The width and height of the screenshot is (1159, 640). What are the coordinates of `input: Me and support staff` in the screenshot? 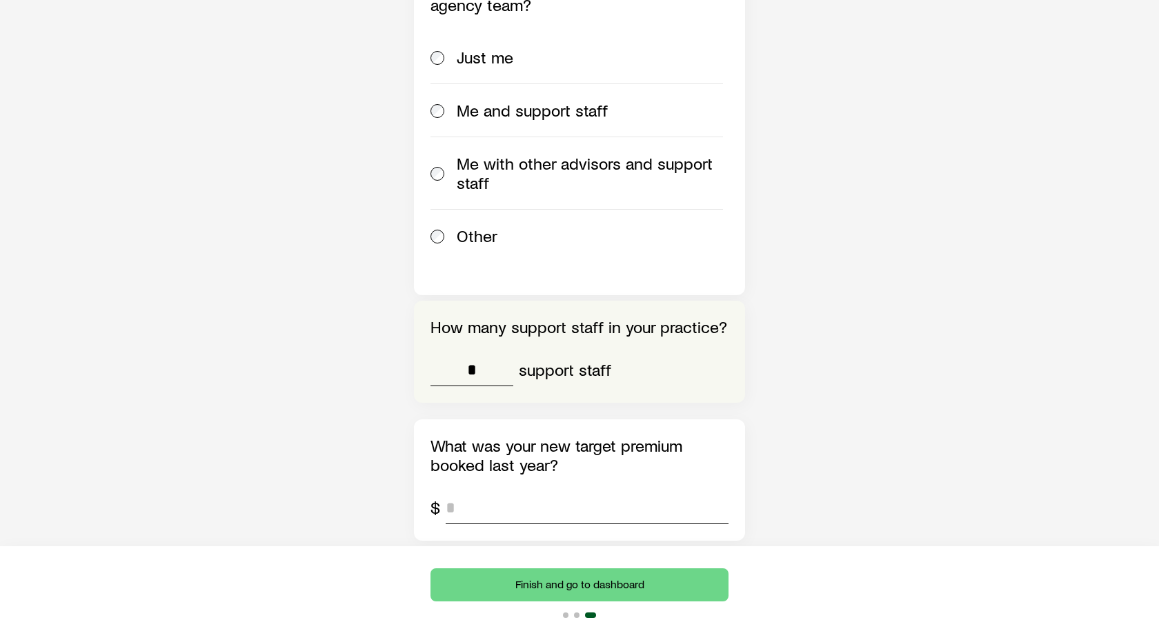 It's located at (437, 111).